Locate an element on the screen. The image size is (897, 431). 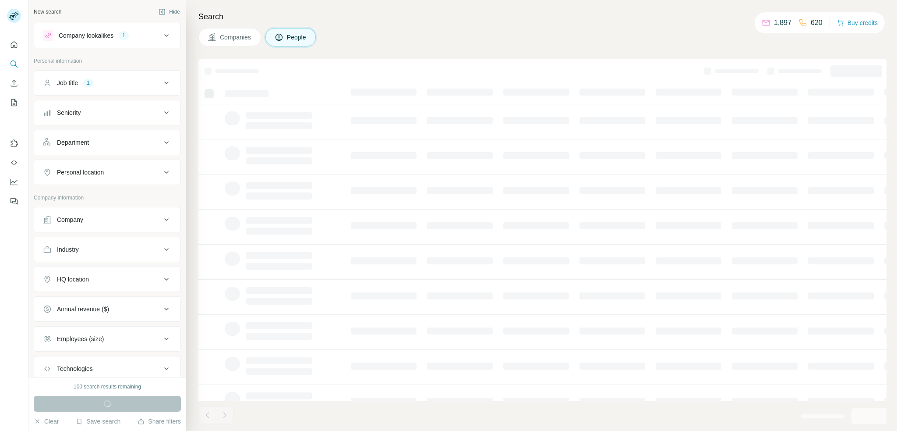
button: My lists is located at coordinates (14, 102).